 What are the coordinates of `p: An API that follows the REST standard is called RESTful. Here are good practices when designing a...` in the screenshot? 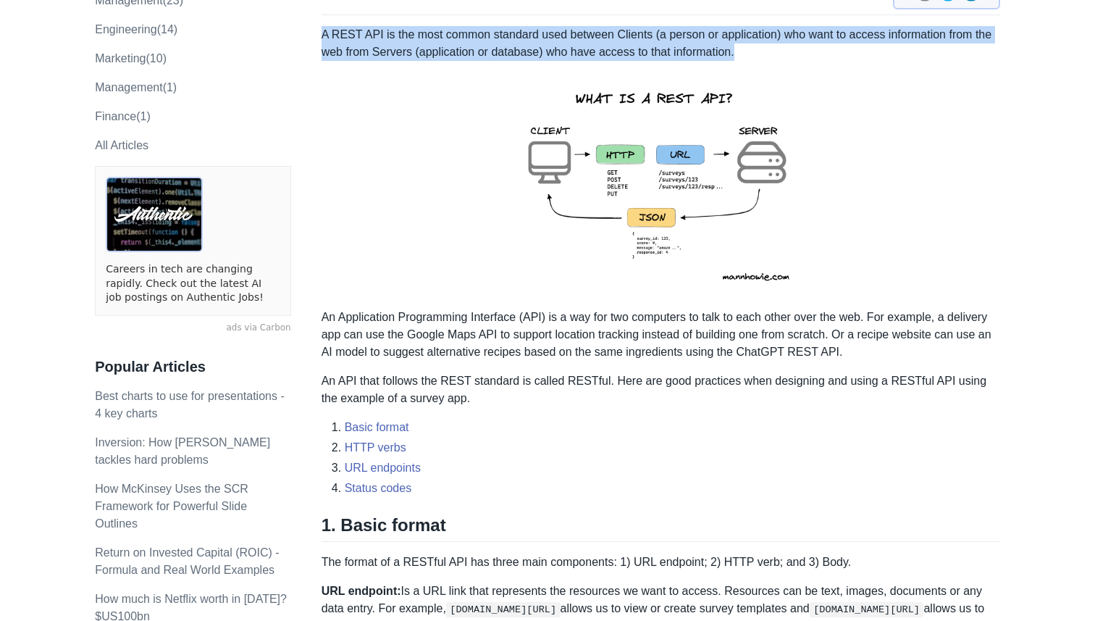 It's located at (660, 390).